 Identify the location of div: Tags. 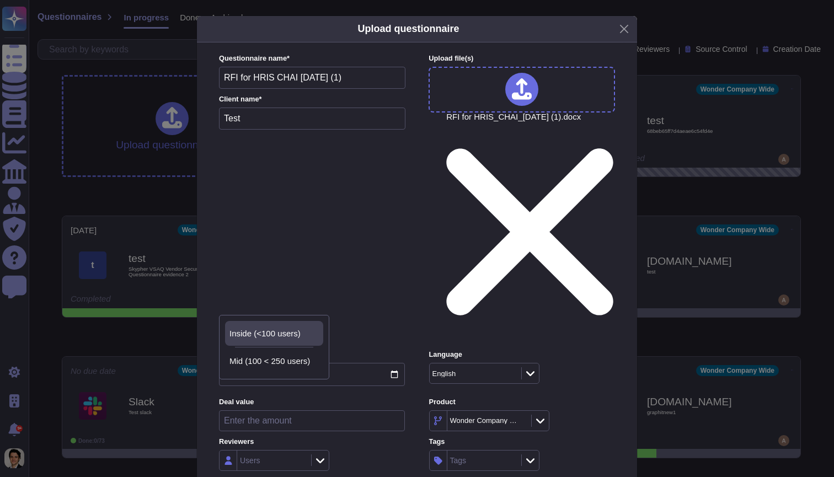
(458, 460).